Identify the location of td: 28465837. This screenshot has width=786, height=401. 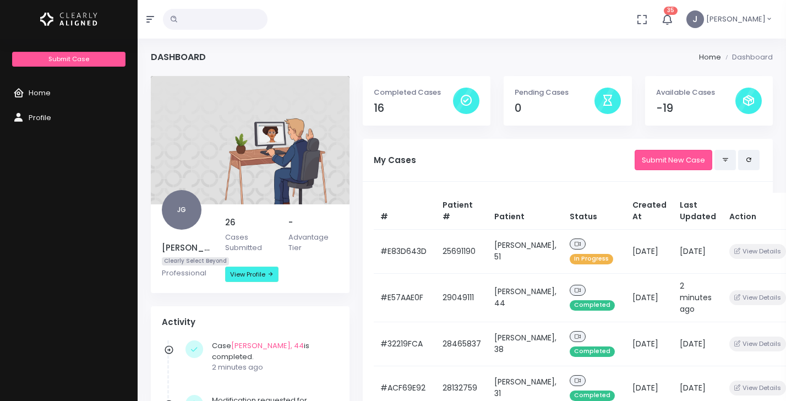
(462, 344).